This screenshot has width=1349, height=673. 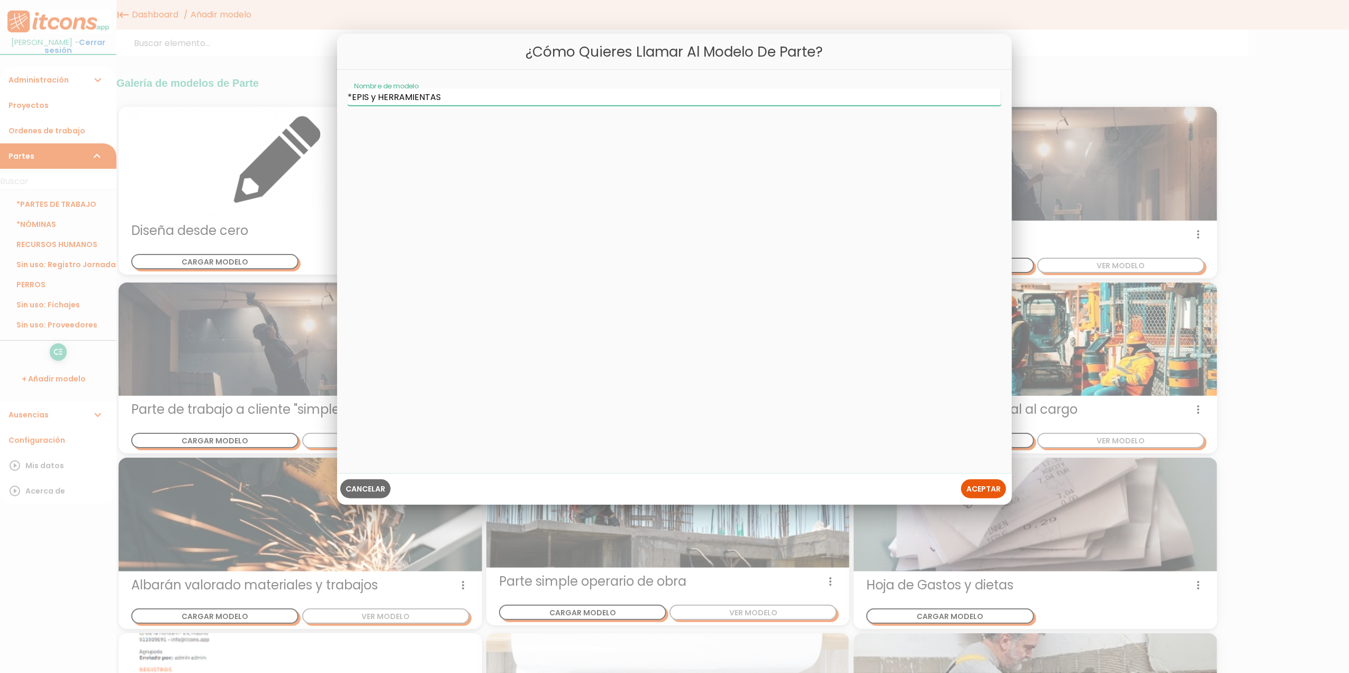 What do you see at coordinates (983, 489) in the screenshot?
I see `span: Aceptar` at bounding box center [983, 489].